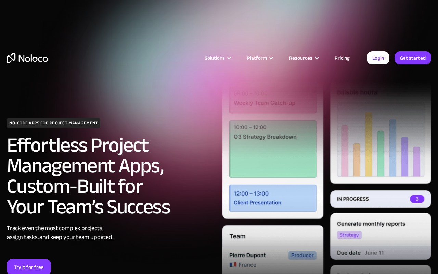 Image resolution: width=438 pixels, height=274 pixels. What do you see at coordinates (413, 58) in the screenshot?
I see `a: Get started` at bounding box center [413, 58].